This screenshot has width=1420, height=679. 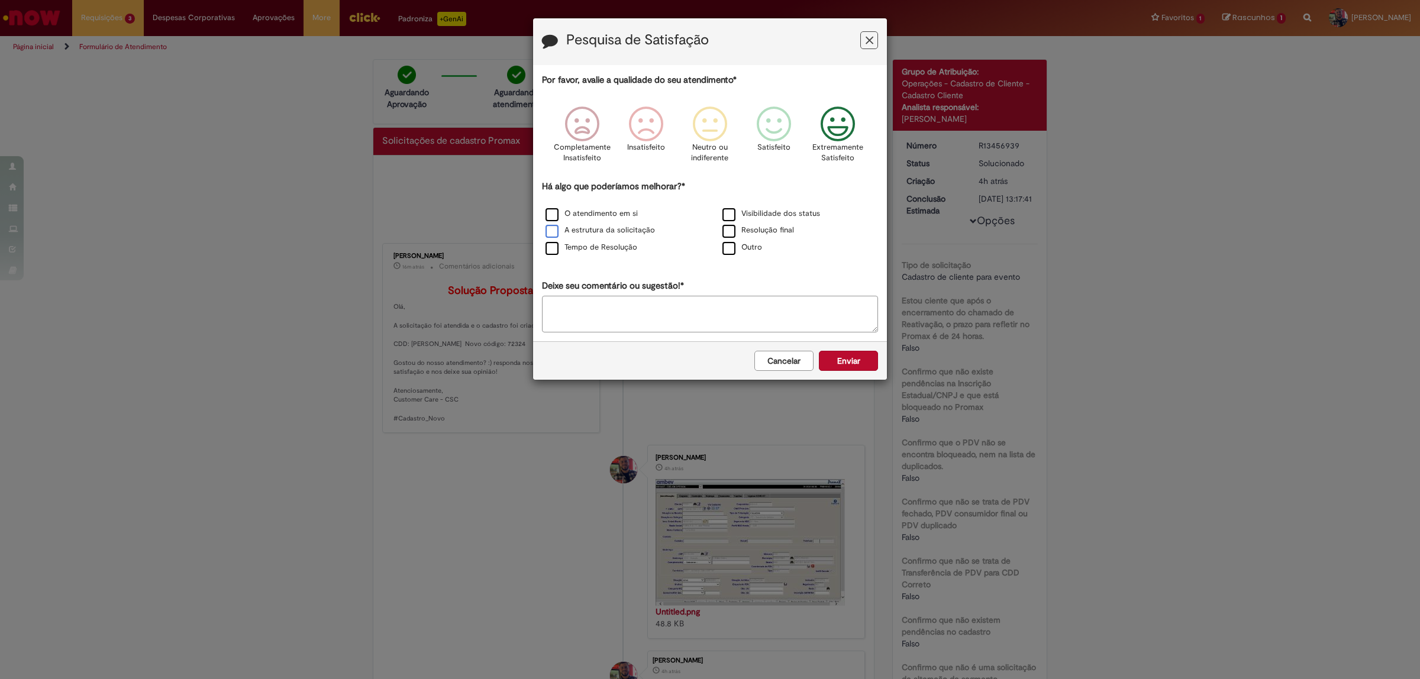 What do you see at coordinates (838, 153) in the screenshot?
I see `p: Extremamente Satisfeito` at bounding box center [838, 153].